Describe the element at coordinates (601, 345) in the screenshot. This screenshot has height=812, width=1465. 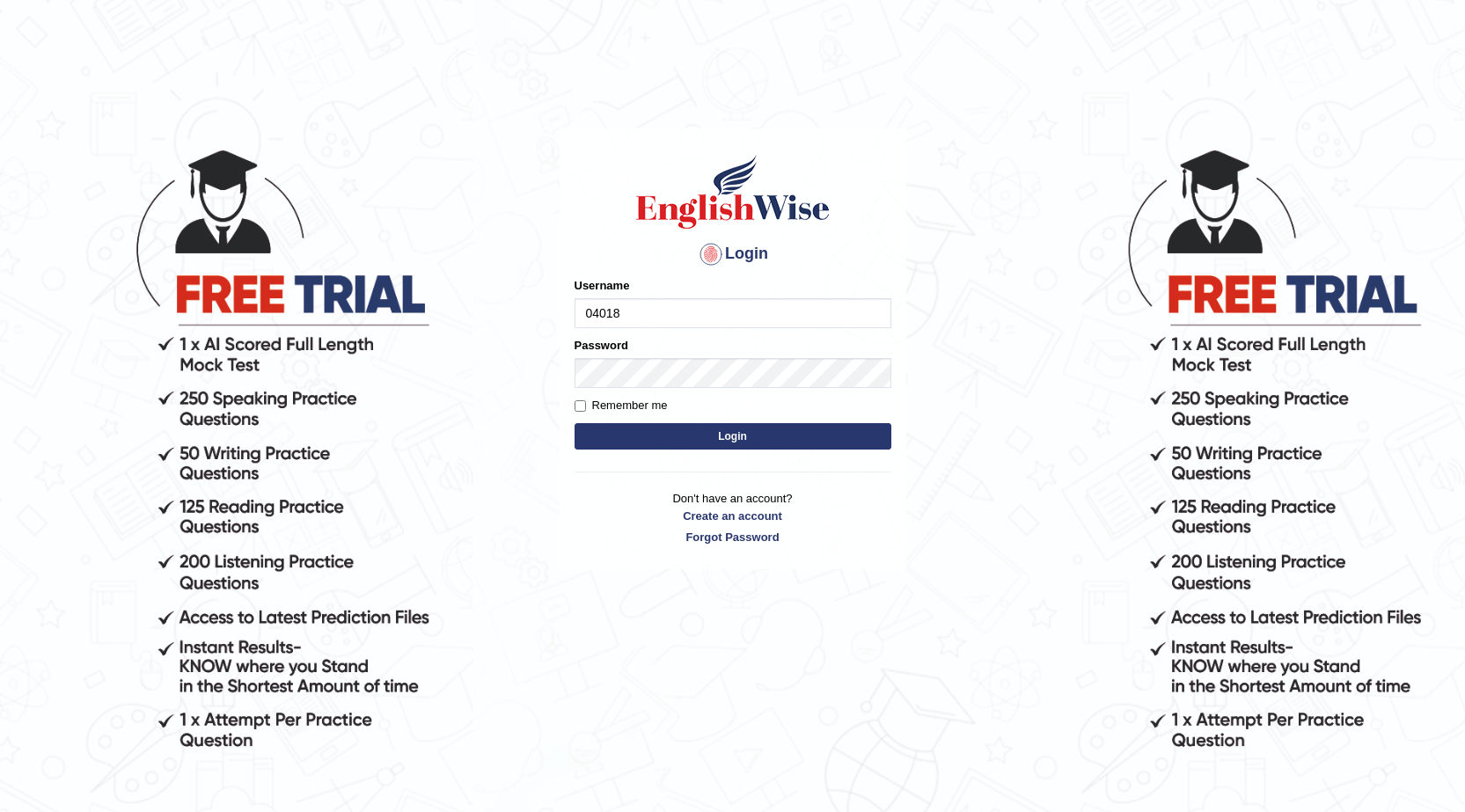
I see `label: Password` at that location.